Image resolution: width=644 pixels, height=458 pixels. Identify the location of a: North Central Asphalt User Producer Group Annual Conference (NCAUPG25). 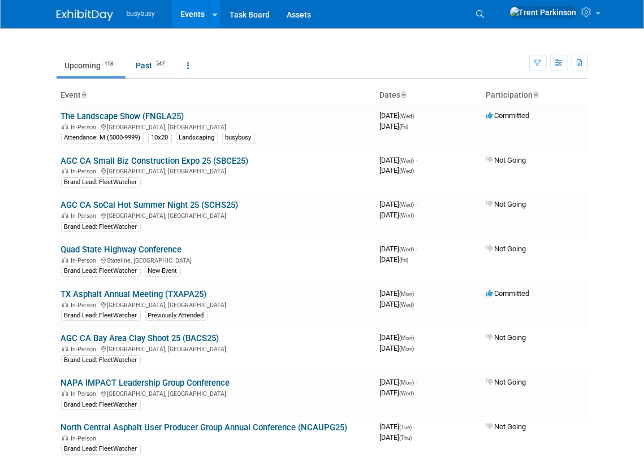
(204, 428).